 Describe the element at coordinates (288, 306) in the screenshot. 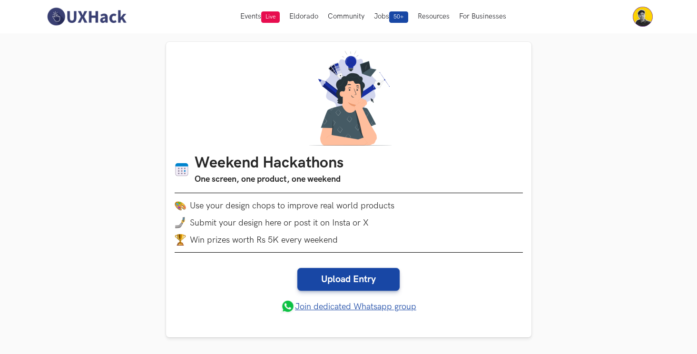

I see `img: whatsapp.png` at that location.